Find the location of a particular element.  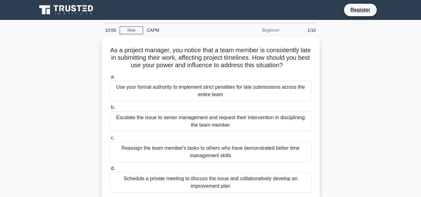

h5: As a project manager, you notice that a team member is consistently late in submitting their work... is located at coordinates (211, 58).